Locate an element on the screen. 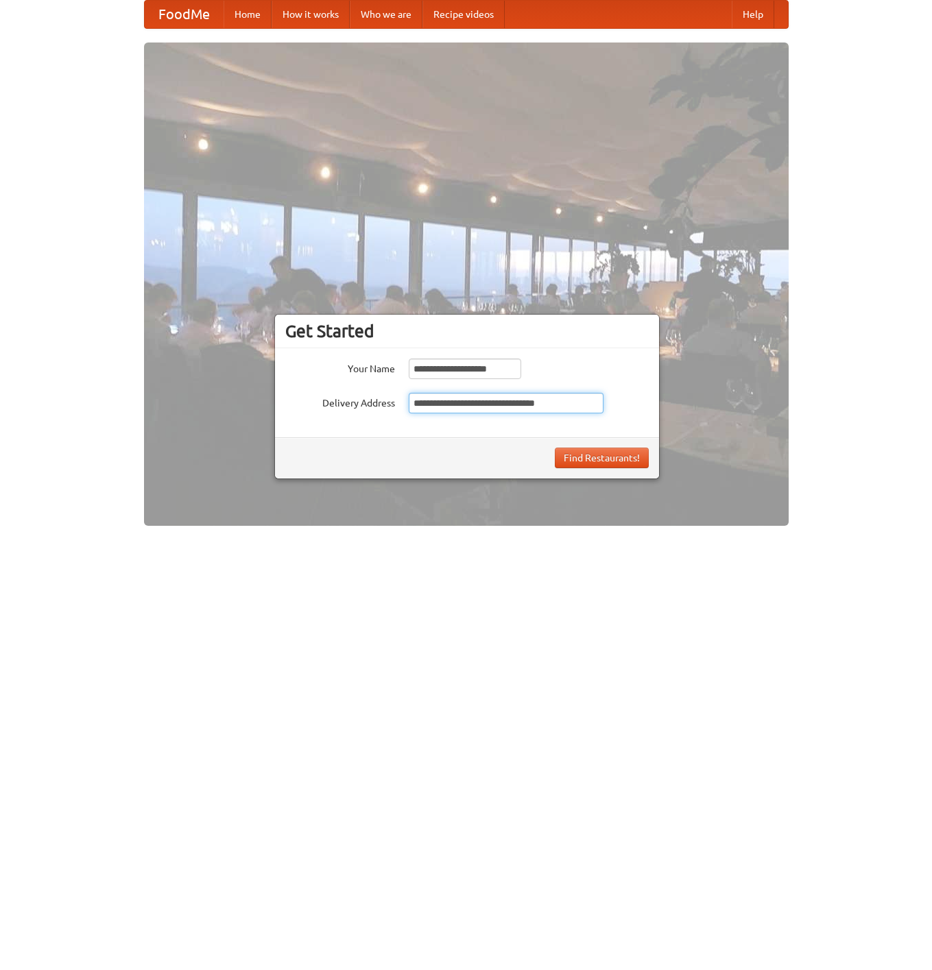  a: Who we are is located at coordinates (386, 14).